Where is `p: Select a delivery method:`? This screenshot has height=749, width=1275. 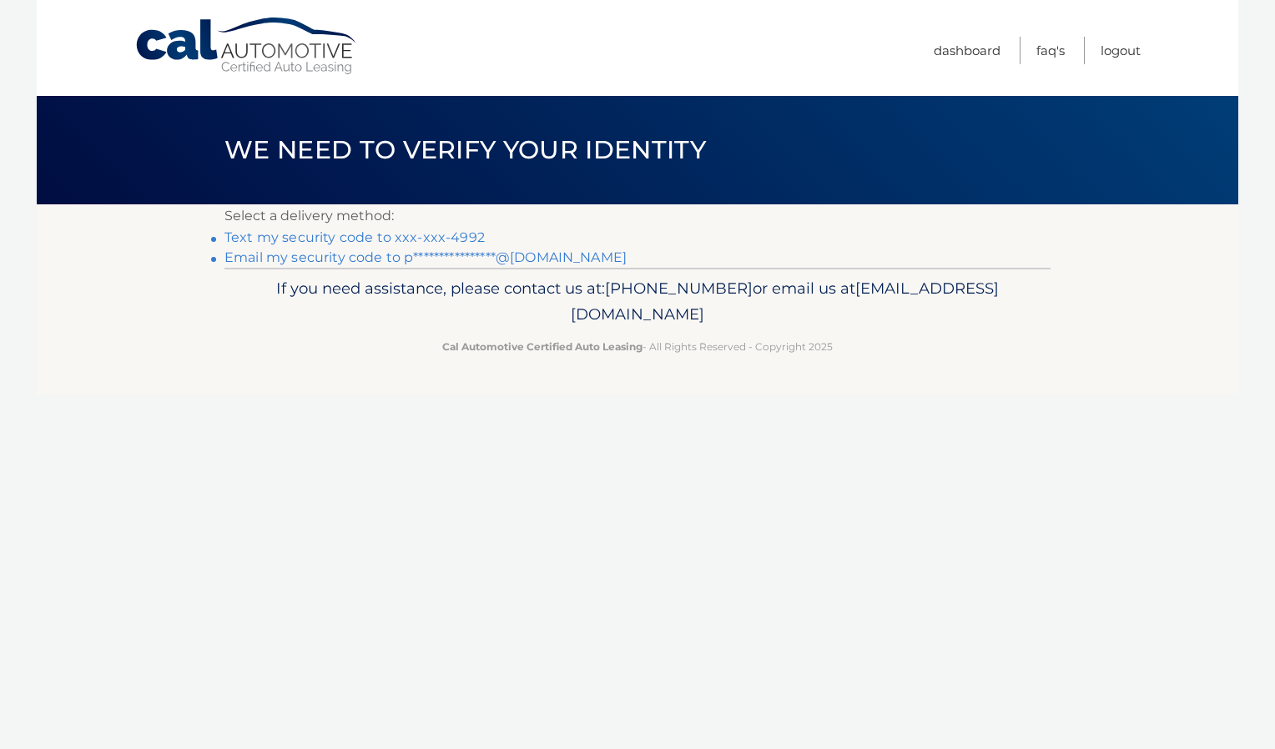 p: Select a delivery method: is located at coordinates (638, 216).